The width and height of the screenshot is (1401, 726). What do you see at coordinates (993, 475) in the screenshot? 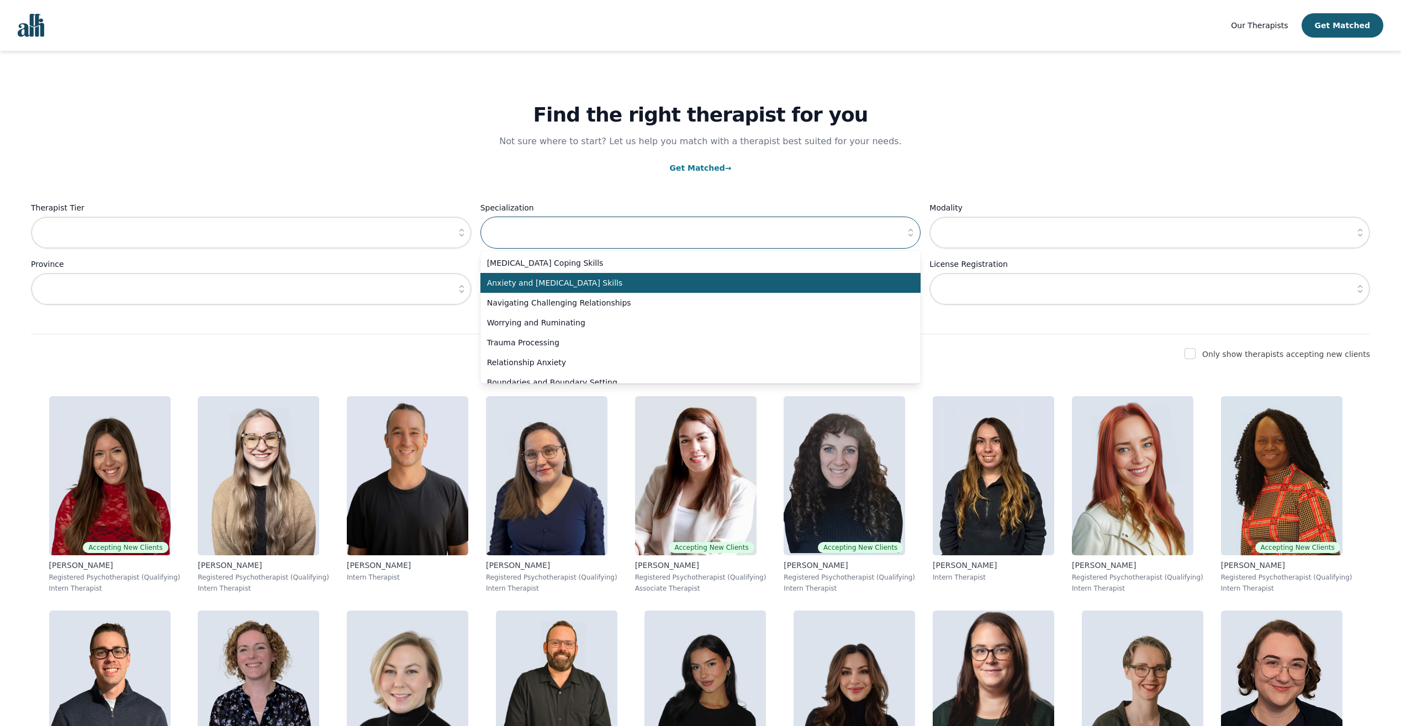
I see `img: Mariangela_Servello` at bounding box center [993, 475].